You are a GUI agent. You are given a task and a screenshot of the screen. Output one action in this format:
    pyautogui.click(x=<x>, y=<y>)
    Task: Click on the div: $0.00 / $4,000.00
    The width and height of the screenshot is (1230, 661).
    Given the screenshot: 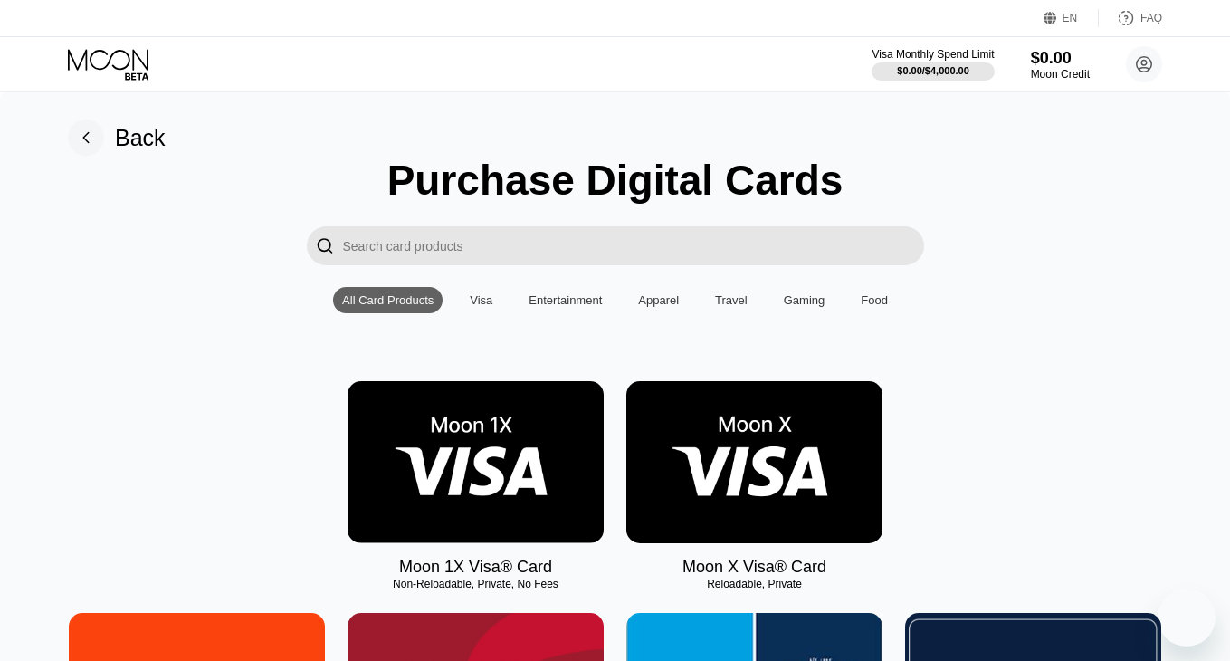 What is the action you would take?
    pyautogui.click(x=933, y=71)
    